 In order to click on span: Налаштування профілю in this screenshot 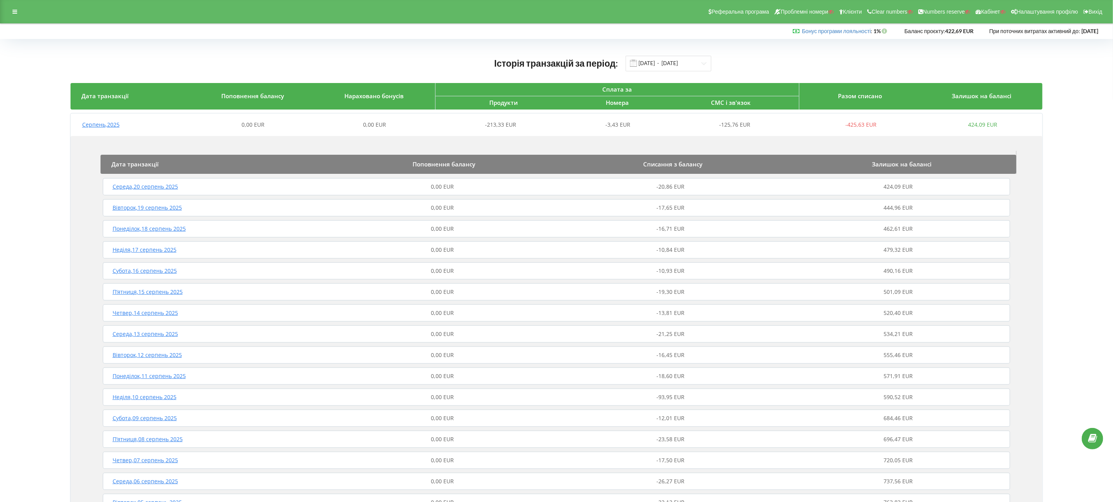, I will do `click(1047, 12)`.